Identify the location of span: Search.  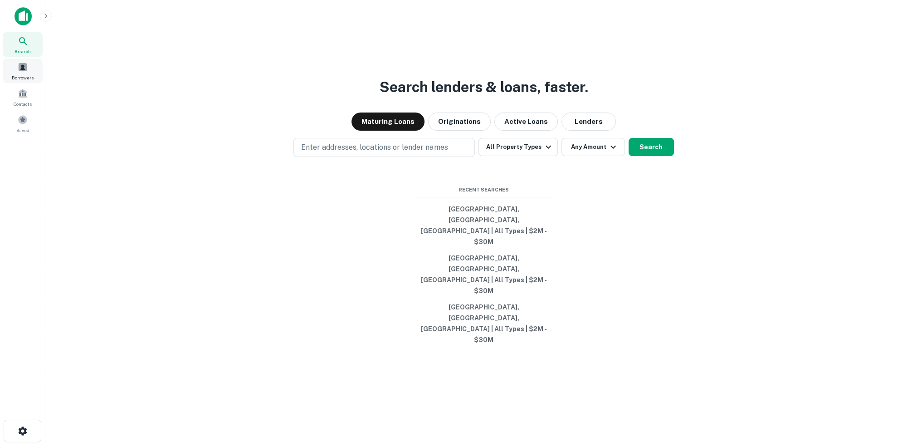
(23, 51).